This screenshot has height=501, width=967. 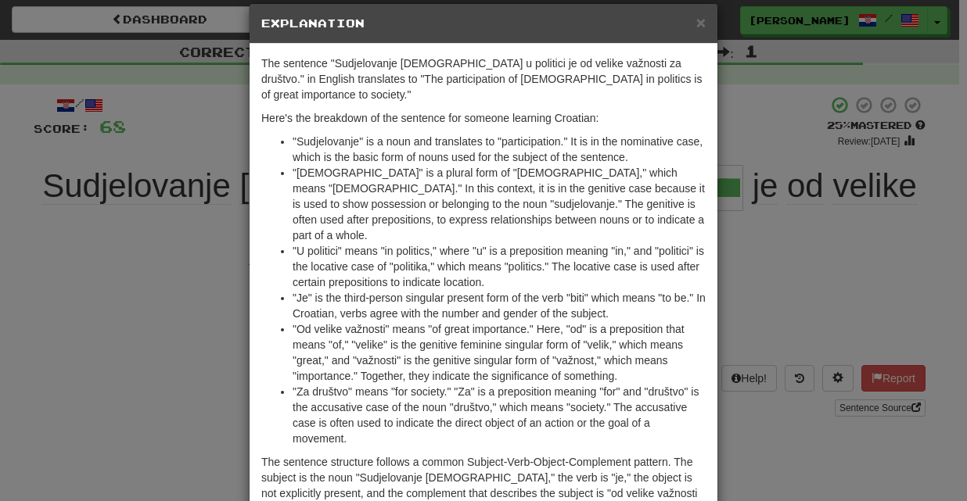 I want to click on li: "Sudjelovanje" is a noun and translates to "participation." It is in the nominative case, which i..., so click(x=499, y=149).